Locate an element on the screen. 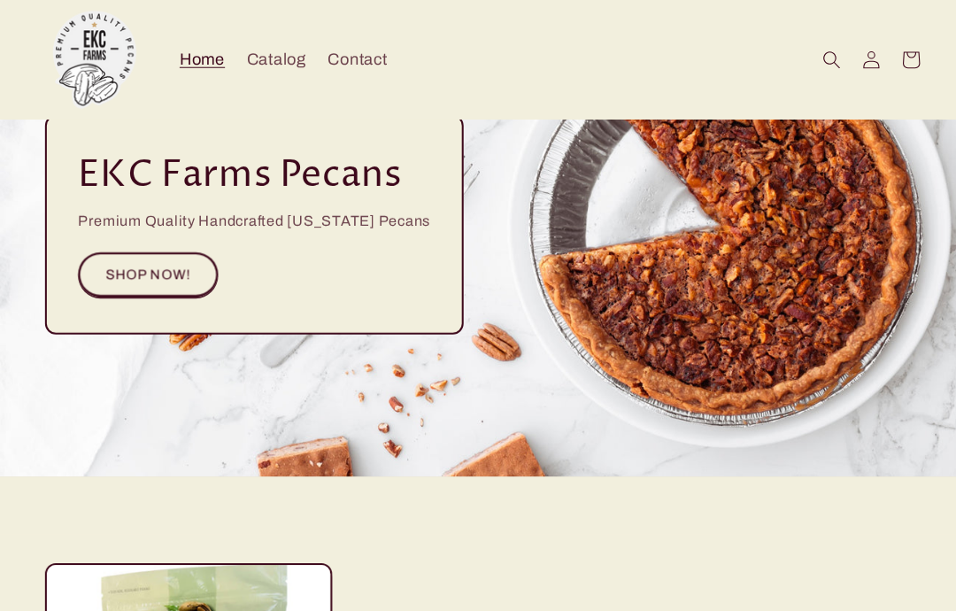  a: SHOP NOW! is located at coordinates (145, 270).